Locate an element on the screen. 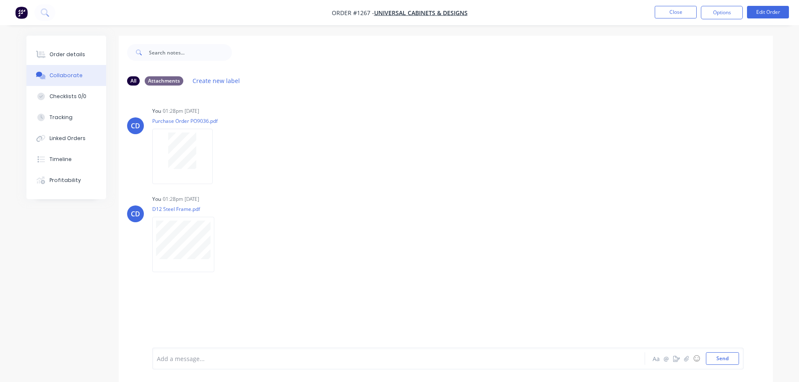 Image resolution: width=799 pixels, height=382 pixels. button: Collaborate is located at coordinates (66, 75).